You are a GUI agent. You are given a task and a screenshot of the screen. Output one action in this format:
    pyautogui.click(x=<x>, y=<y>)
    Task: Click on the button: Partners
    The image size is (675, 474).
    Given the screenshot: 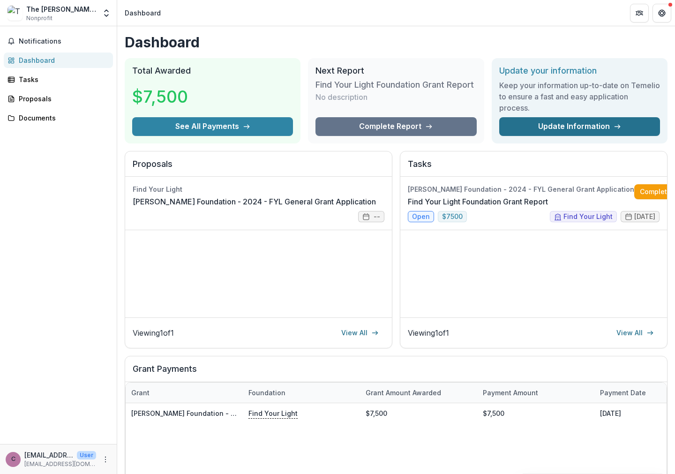 What is the action you would take?
    pyautogui.click(x=640, y=13)
    